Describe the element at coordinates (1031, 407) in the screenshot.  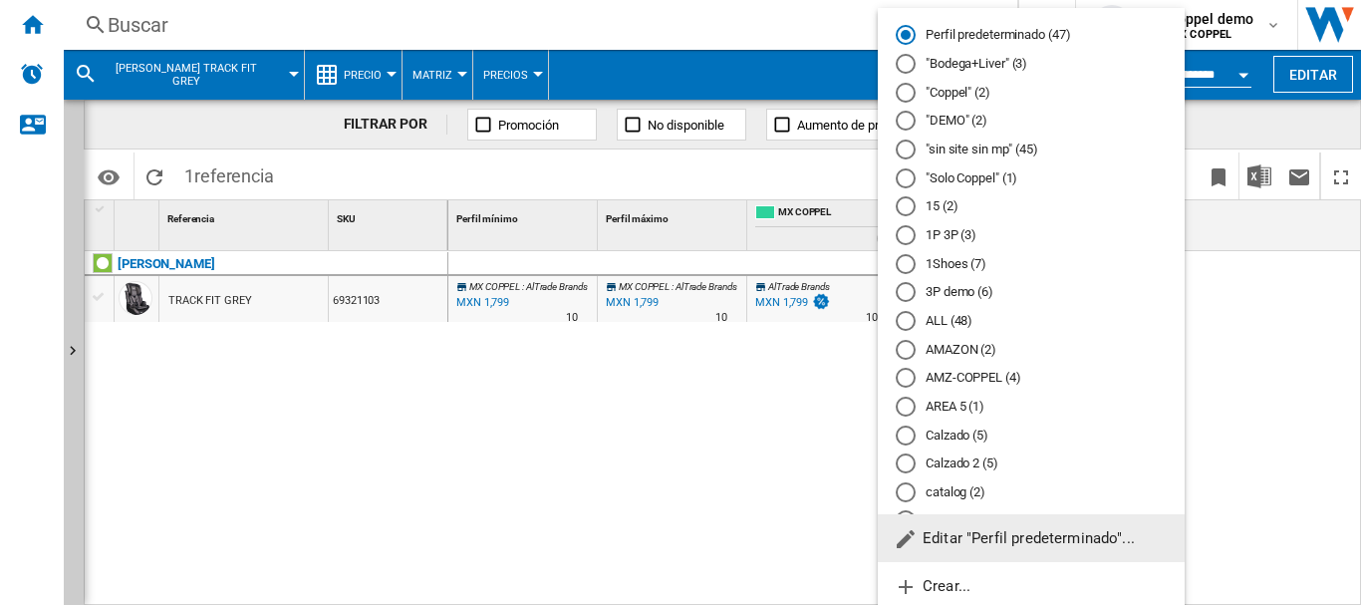
I see `md-radio-button: AREA 5 (1)` at that location.